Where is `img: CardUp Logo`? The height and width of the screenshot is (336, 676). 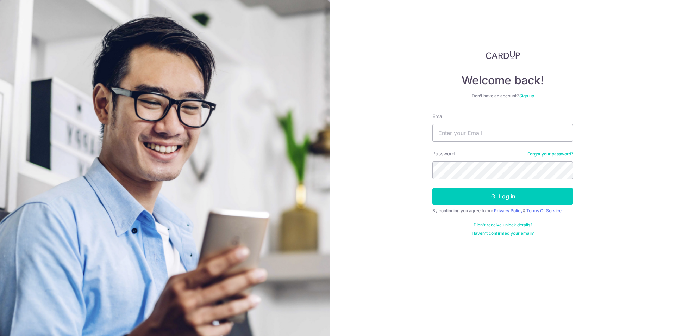
img: CardUp Logo is located at coordinates (503, 55).